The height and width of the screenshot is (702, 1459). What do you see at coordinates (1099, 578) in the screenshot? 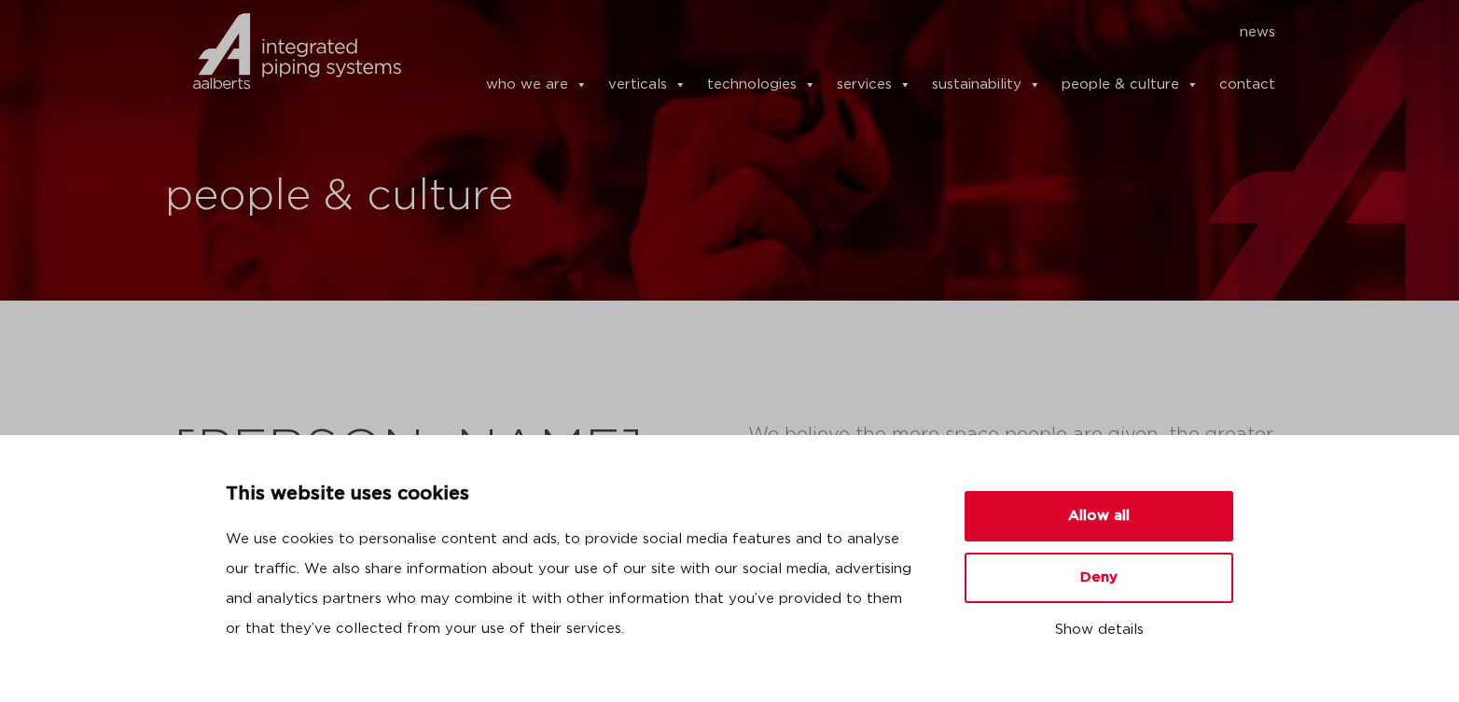
I see `button: Deny` at bounding box center [1099, 578].